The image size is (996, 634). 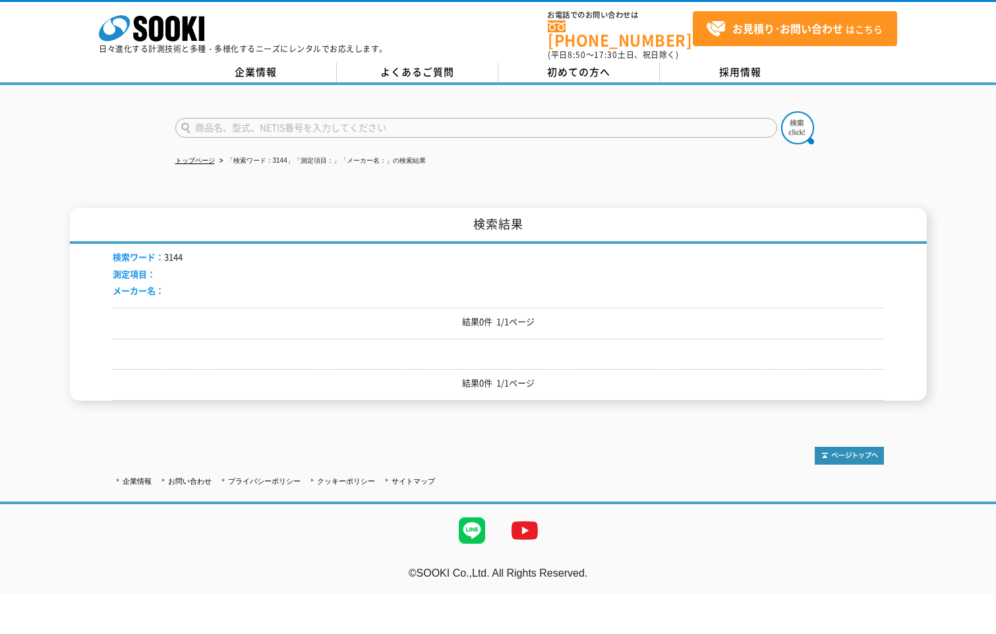 What do you see at coordinates (417, 72) in the screenshot?
I see `a: よくあるご質問` at bounding box center [417, 72].